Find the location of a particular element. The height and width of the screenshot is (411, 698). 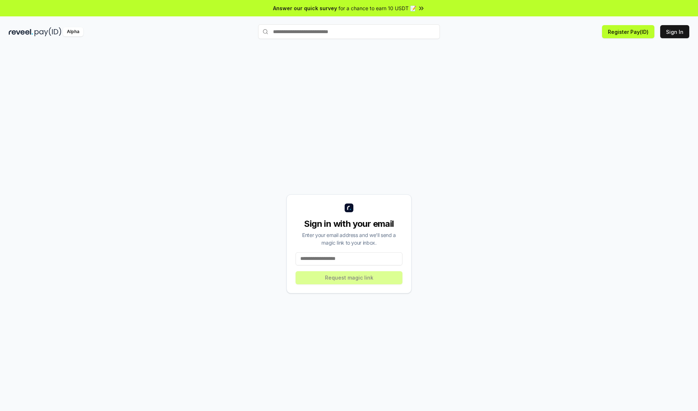

button: Register Pay(ID) is located at coordinates (629, 32).